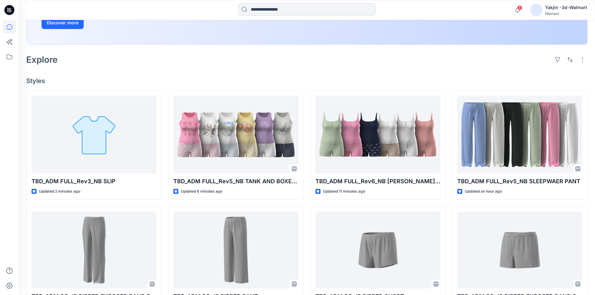 The height and width of the screenshot is (295, 595). What do you see at coordinates (42, 60) in the screenshot?
I see `h2: Explore` at bounding box center [42, 60].